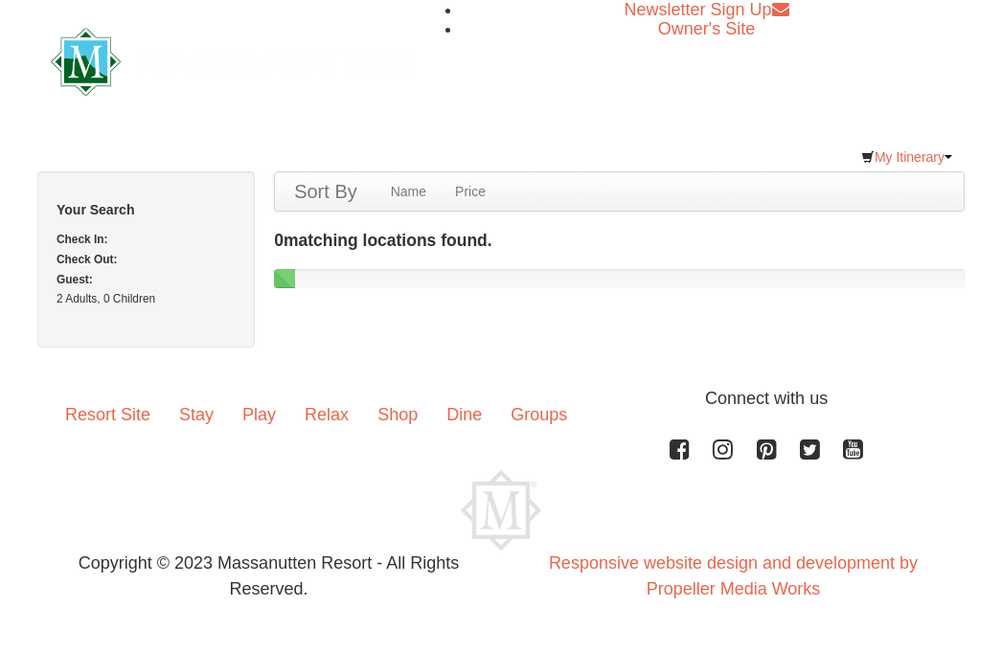  What do you see at coordinates (733, 576) in the screenshot?
I see `a: Responsive website design and development by Propeller Media Works` at bounding box center [733, 576].